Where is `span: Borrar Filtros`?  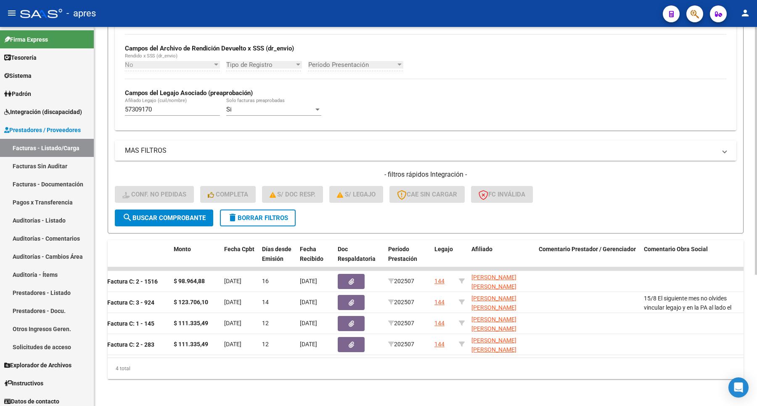 span: Borrar Filtros is located at coordinates (258, 218).